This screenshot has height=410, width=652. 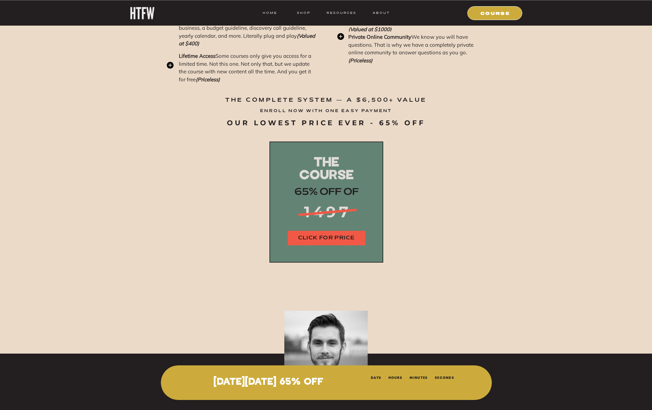 What do you see at coordinates (340, 13) in the screenshot?
I see `a: resources` at bounding box center [340, 13].